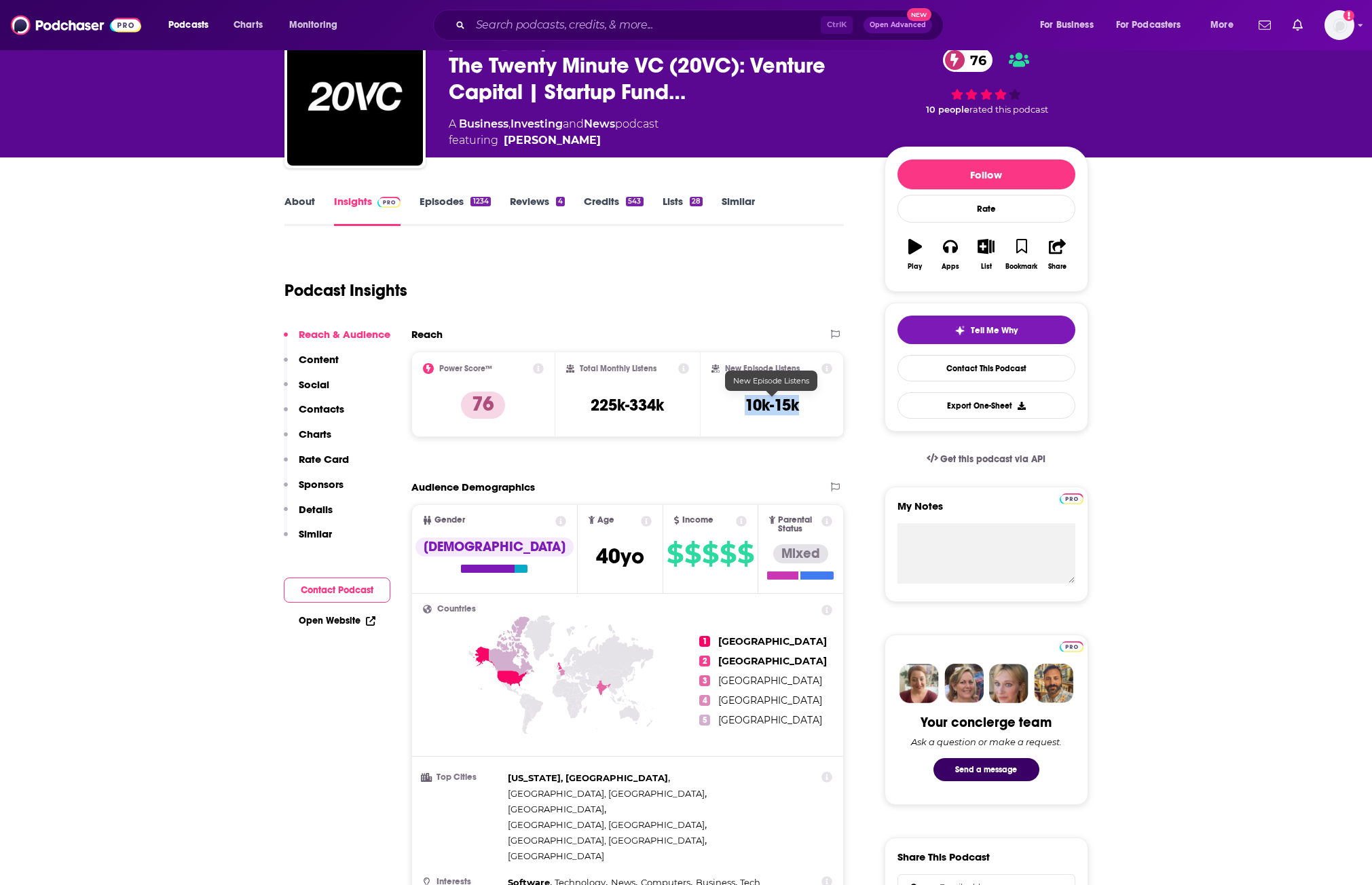 The height and width of the screenshot is (885, 1372). I want to click on img: Sydney Profile, so click(919, 684).